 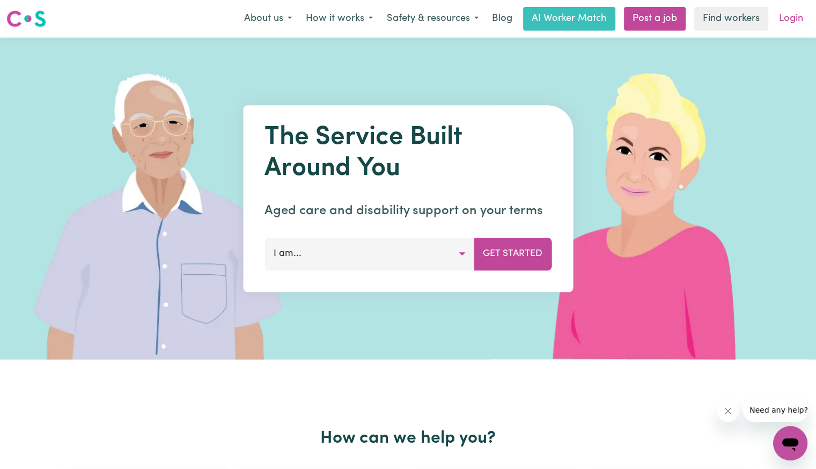 What do you see at coordinates (433, 19) in the screenshot?
I see `button: Safety & resources` at bounding box center [433, 19].